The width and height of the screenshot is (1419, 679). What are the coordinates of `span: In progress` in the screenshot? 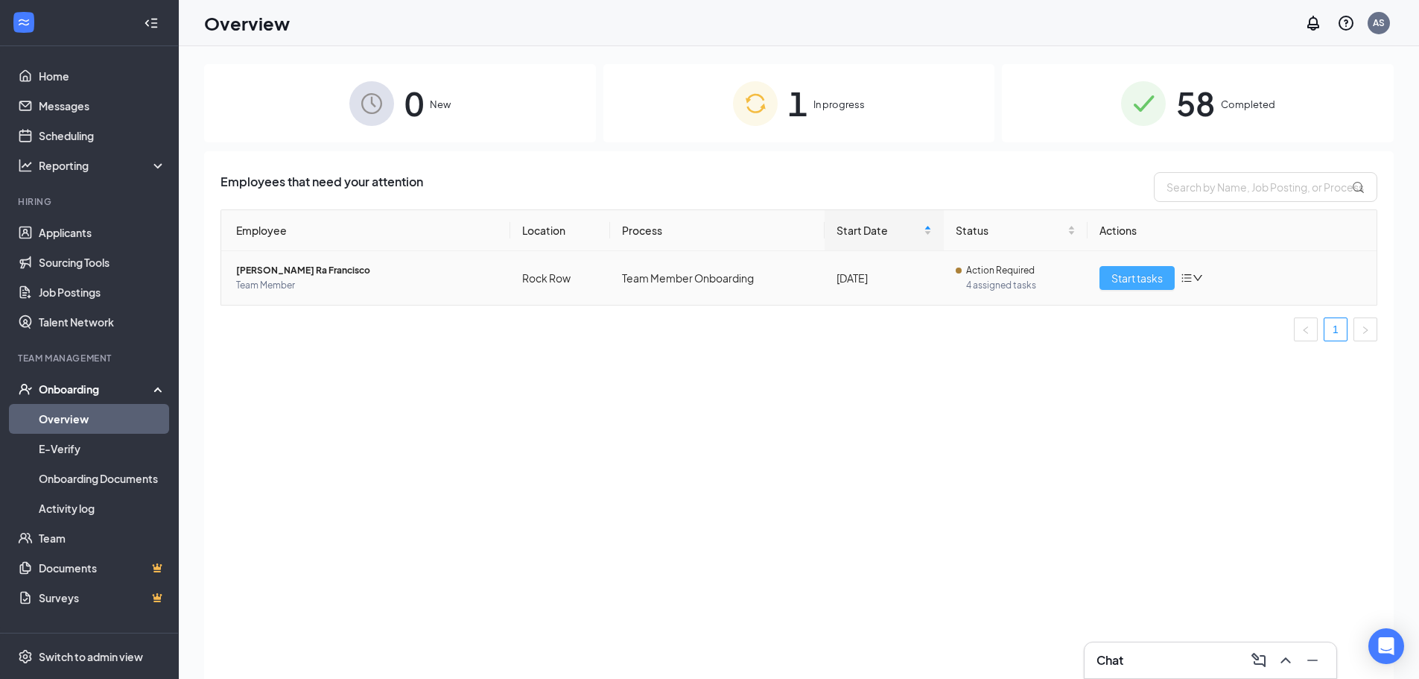 It's located at (839, 104).